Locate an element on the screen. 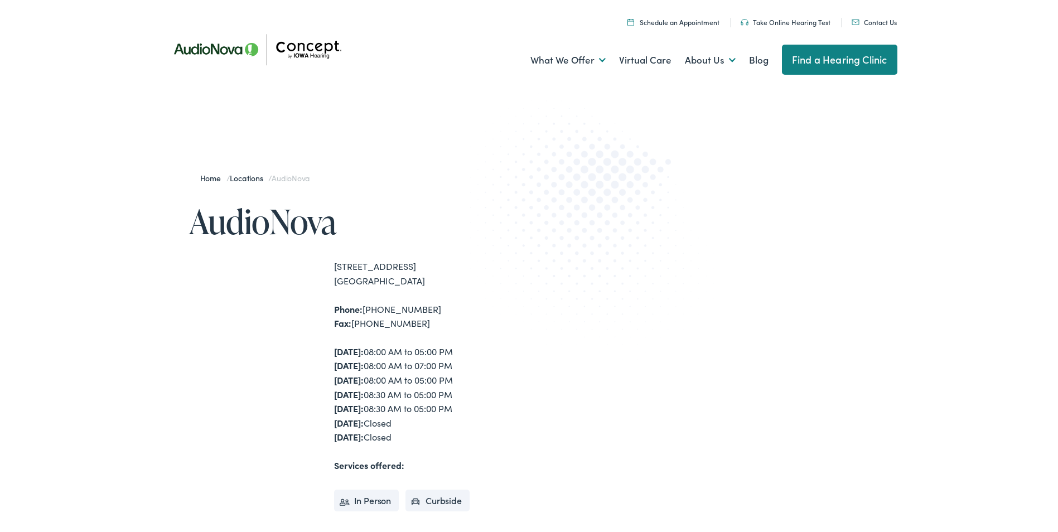 The height and width of the screenshot is (532, 1058). a: Contact Us is located at coordinates (874, 22).